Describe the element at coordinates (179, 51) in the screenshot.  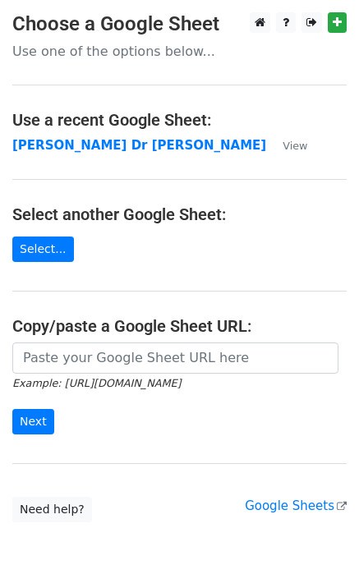
I see `p: Use one of the options below...` at that location.